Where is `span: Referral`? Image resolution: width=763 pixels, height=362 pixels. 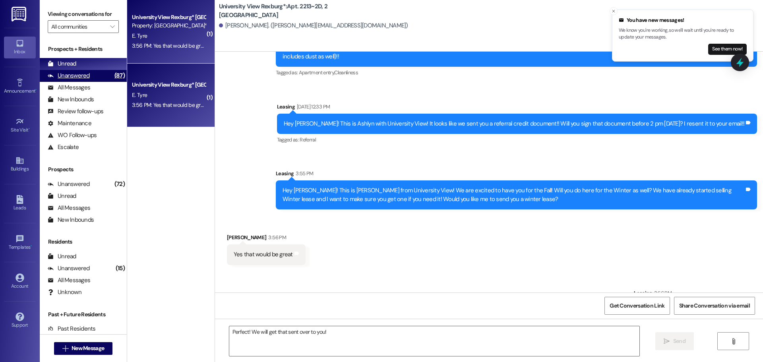
span: Referral is located at coordinates (308, 139).